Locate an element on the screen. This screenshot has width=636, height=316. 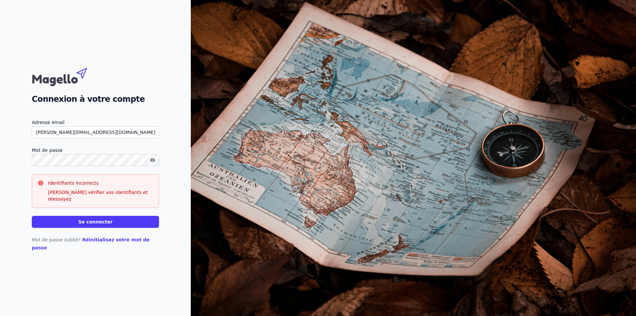
a: Réinitialisez votre mot de passe is located at coordinates (91, 243).